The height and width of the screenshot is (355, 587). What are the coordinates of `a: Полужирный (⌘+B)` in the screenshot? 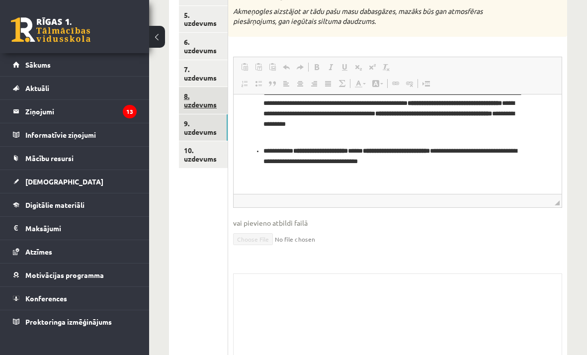 It's located at (316, 67).